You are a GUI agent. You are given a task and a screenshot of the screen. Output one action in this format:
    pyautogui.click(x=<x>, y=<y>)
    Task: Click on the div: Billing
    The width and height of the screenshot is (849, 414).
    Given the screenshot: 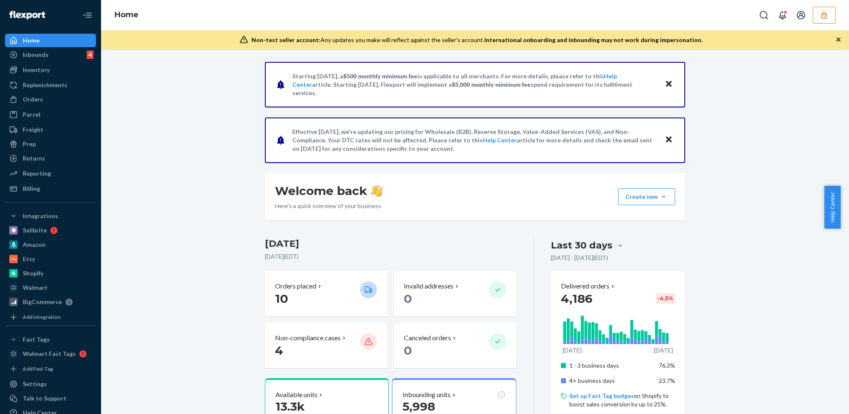 What is the action you would take?
    pyautogui.click(x=31, y=189)
    